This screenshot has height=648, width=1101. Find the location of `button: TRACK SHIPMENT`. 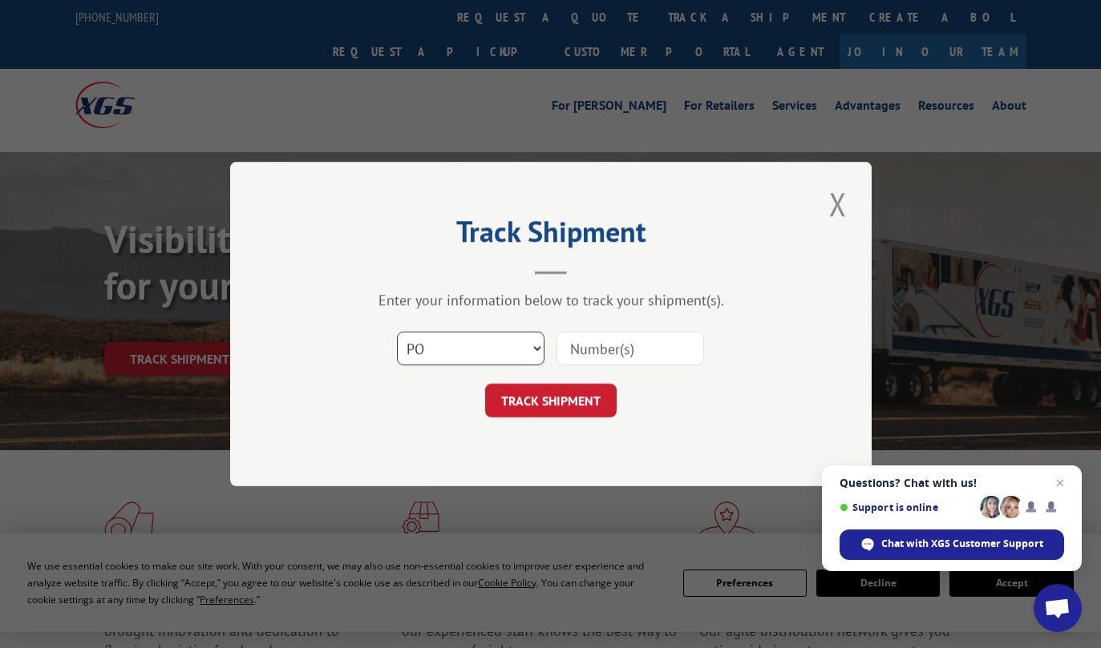

button: TRACK SHIPMENT is located at coordinates (551, 401).